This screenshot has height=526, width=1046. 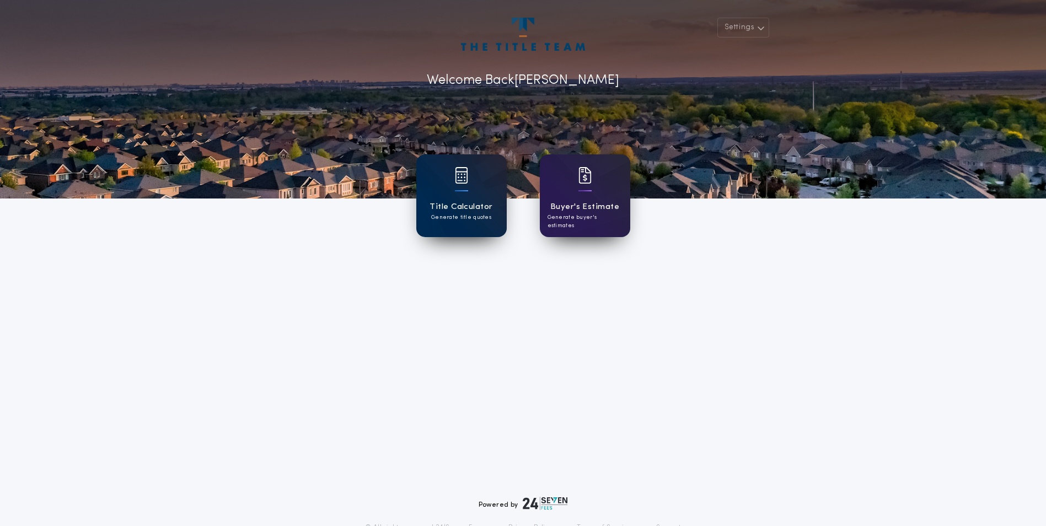 What do you see at coordinates (545, 503) in the screenshot?
I see `img: logo` at bounding box center [545, 503].